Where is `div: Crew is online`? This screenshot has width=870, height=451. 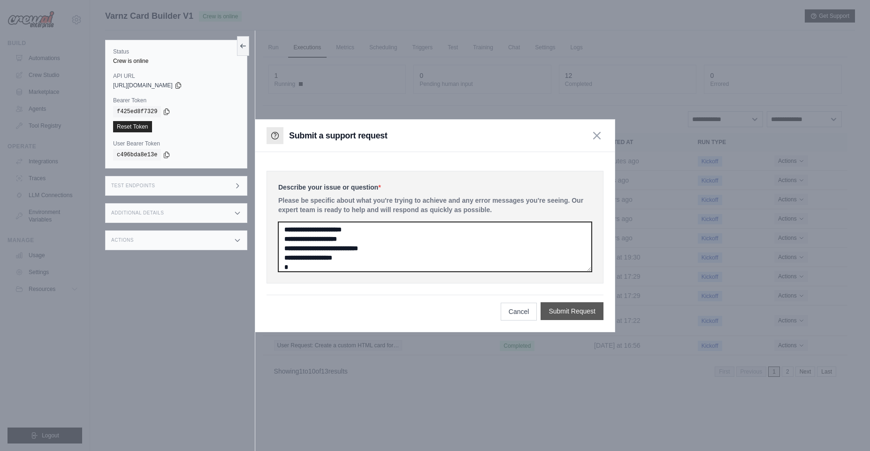
div: Crew is online is located at coordinates (176, 61).